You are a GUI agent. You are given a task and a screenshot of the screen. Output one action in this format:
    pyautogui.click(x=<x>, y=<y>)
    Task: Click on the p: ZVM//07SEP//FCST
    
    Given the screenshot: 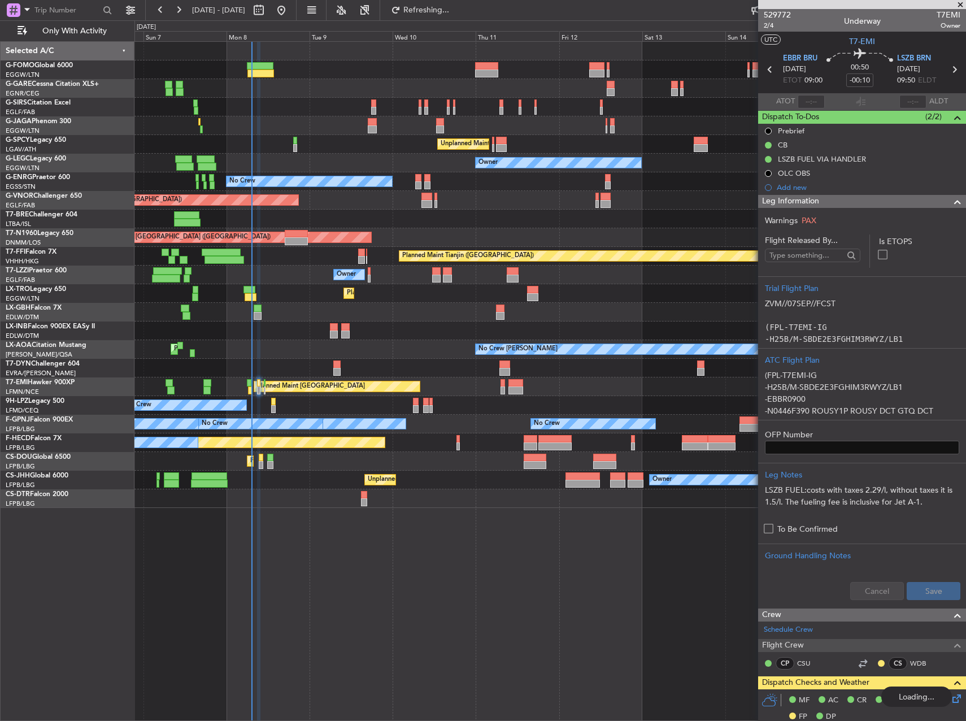 What is the action you would take?
    pyautogui.click(x=862, y=303)
    